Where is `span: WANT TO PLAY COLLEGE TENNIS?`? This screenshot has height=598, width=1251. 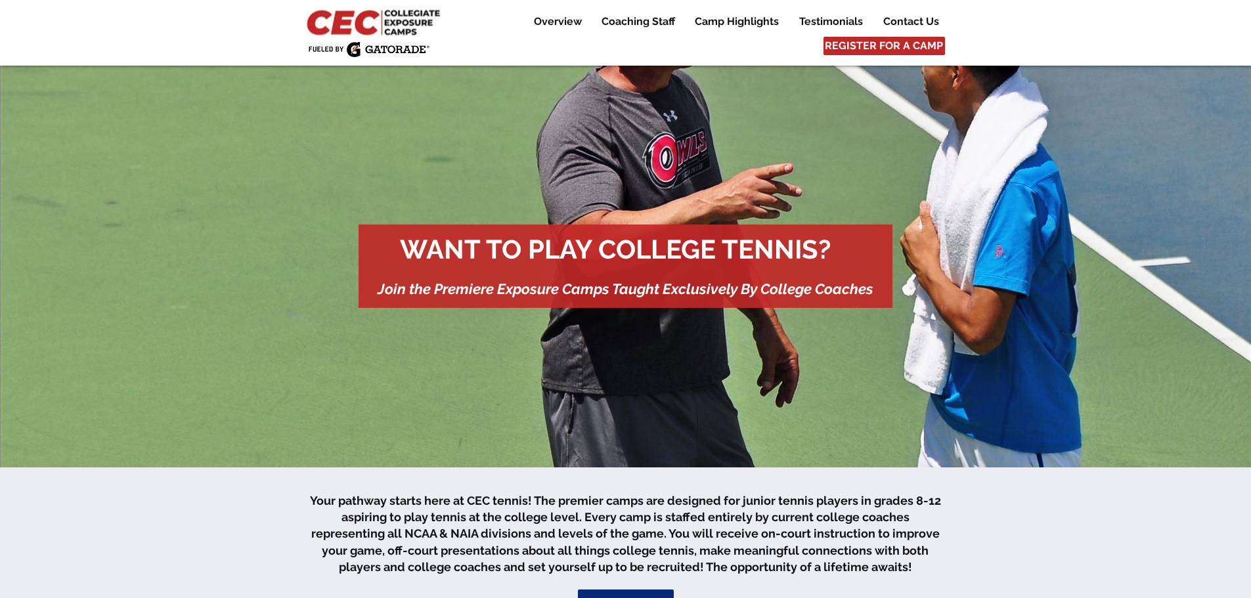
span: WANT TO PLAY COLLEGE TENNIS? is located at coordinates (615, 249).